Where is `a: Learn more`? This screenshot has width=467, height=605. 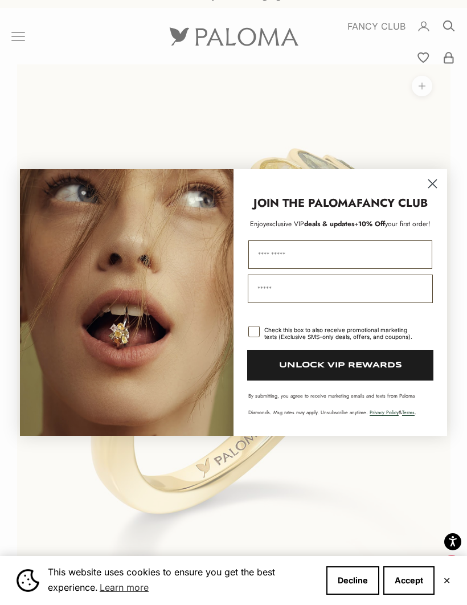 a: Learn more is located at coordinates (124, 587).